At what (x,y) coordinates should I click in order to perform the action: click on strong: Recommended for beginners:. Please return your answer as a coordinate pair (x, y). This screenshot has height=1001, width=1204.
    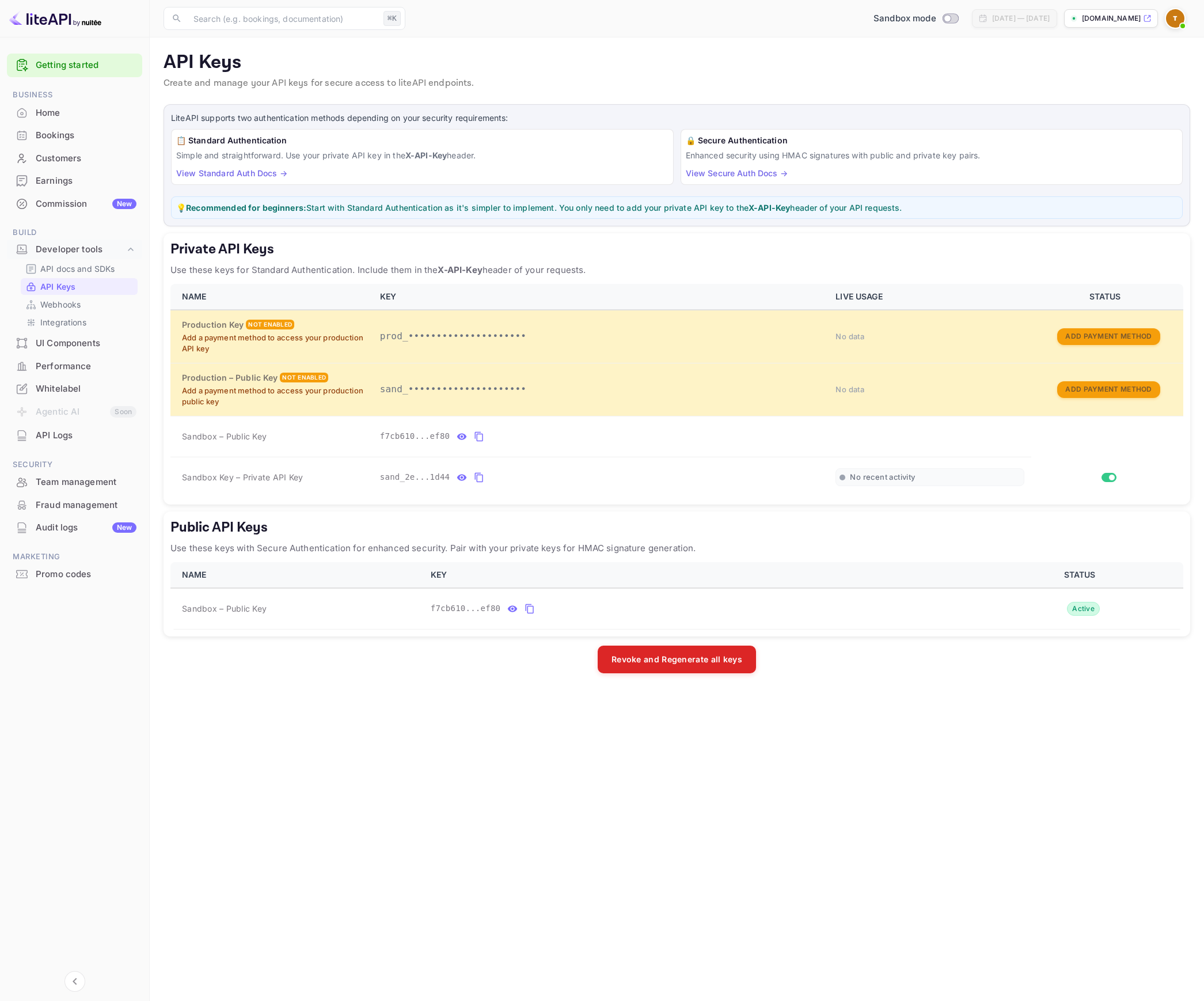
    Looking at the image, I should click on (246, 208).